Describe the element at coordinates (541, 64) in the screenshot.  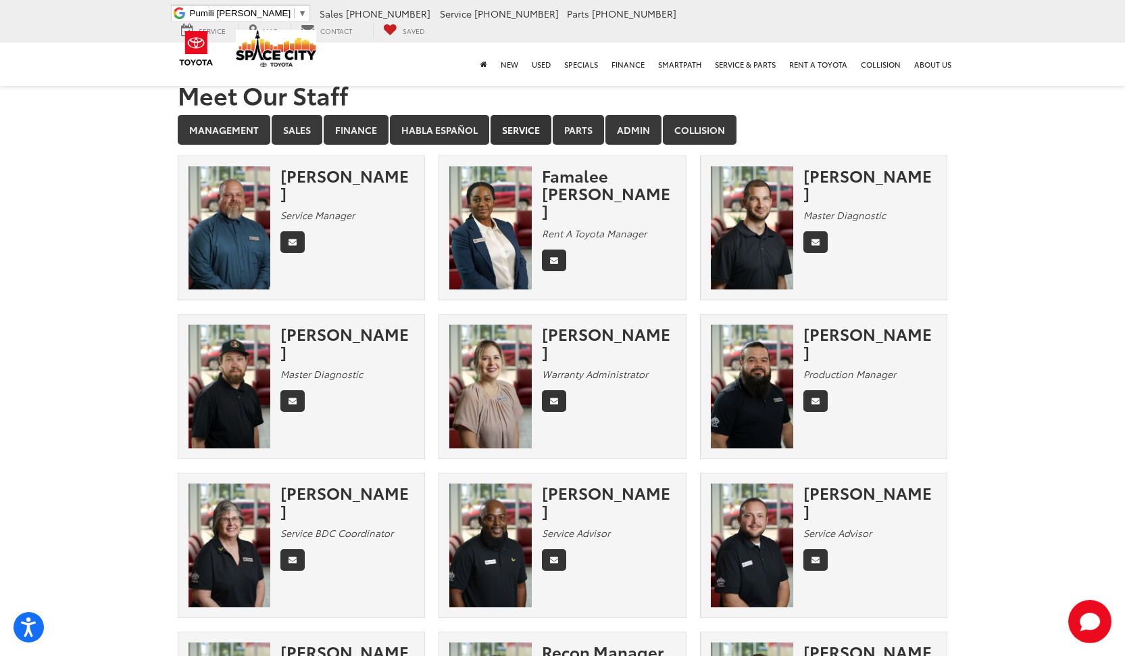
I see `a: Used` at that location.